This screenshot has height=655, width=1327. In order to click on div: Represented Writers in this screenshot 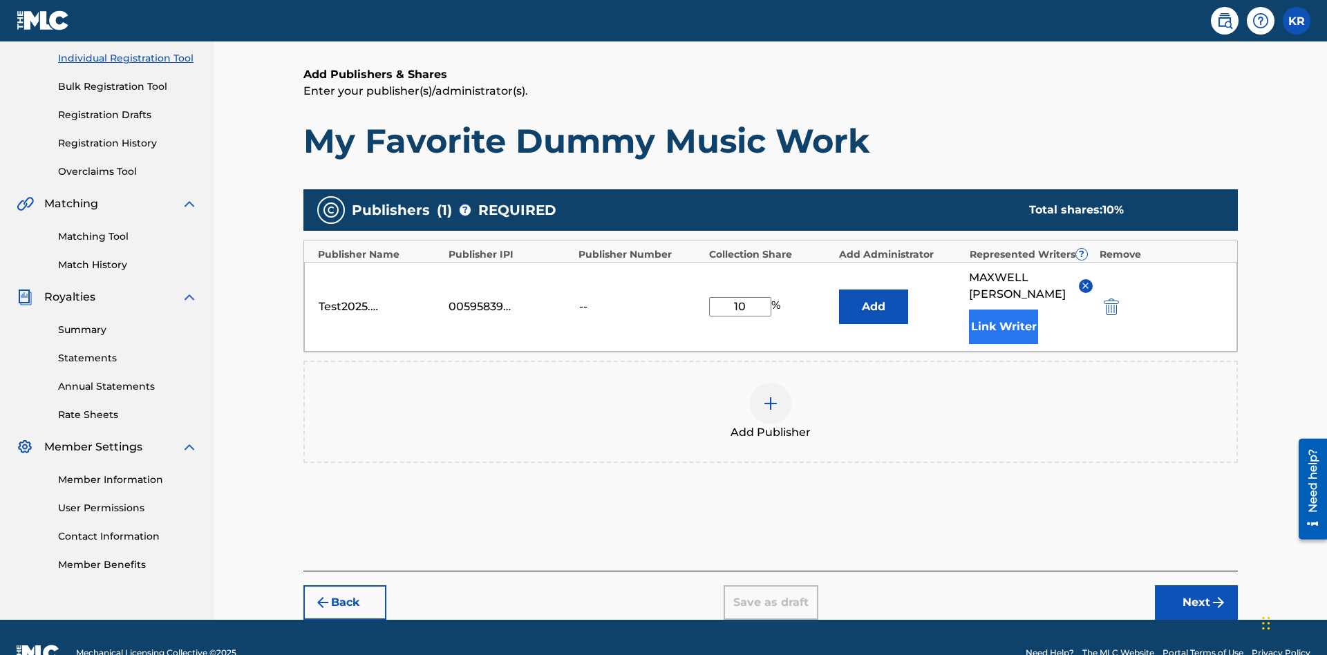, I will do `click(1031, 254)`.